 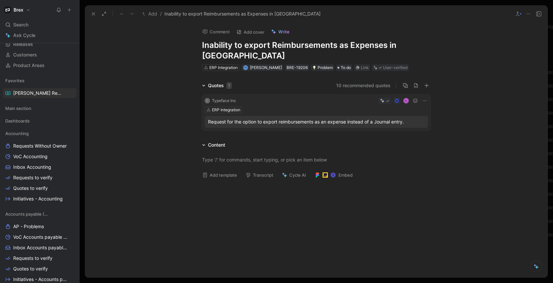 What do you see at coordinates (220, 86) in the screenshot?
I see `div: Quotes` at bounding box center [220, 86].